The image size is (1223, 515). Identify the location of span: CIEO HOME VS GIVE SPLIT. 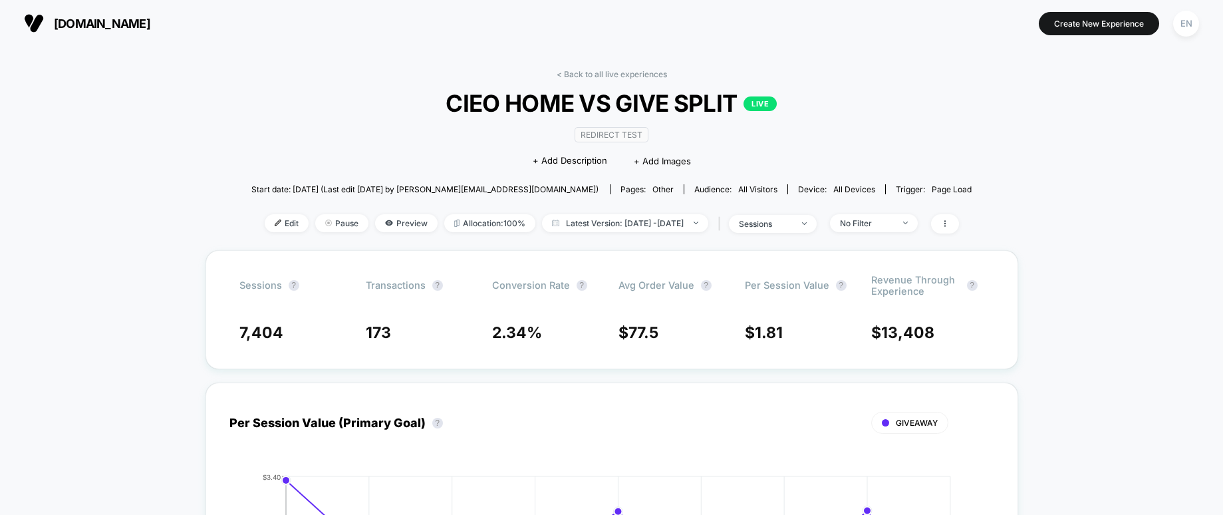
(611, 103).